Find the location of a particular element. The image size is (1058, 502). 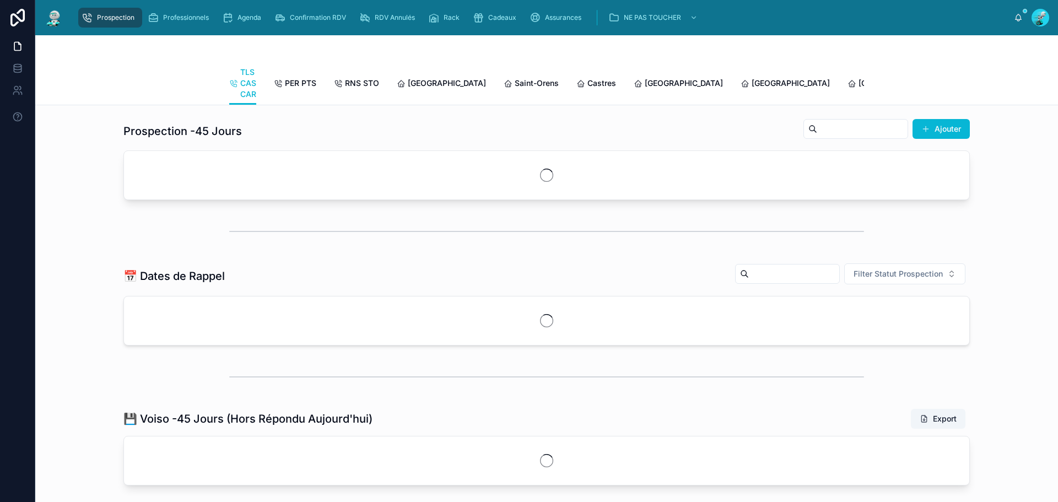

span: NE PAS TOUCHER is located at coordinates (653, 18).